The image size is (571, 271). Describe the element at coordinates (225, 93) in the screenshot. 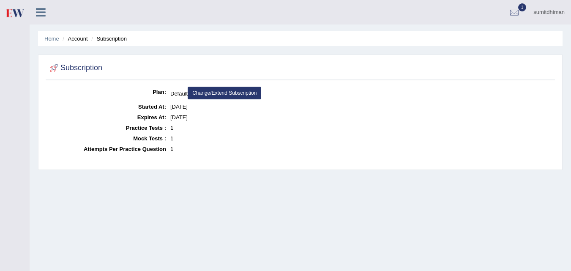

I see `a: Change/Extend Subscription` at that location.